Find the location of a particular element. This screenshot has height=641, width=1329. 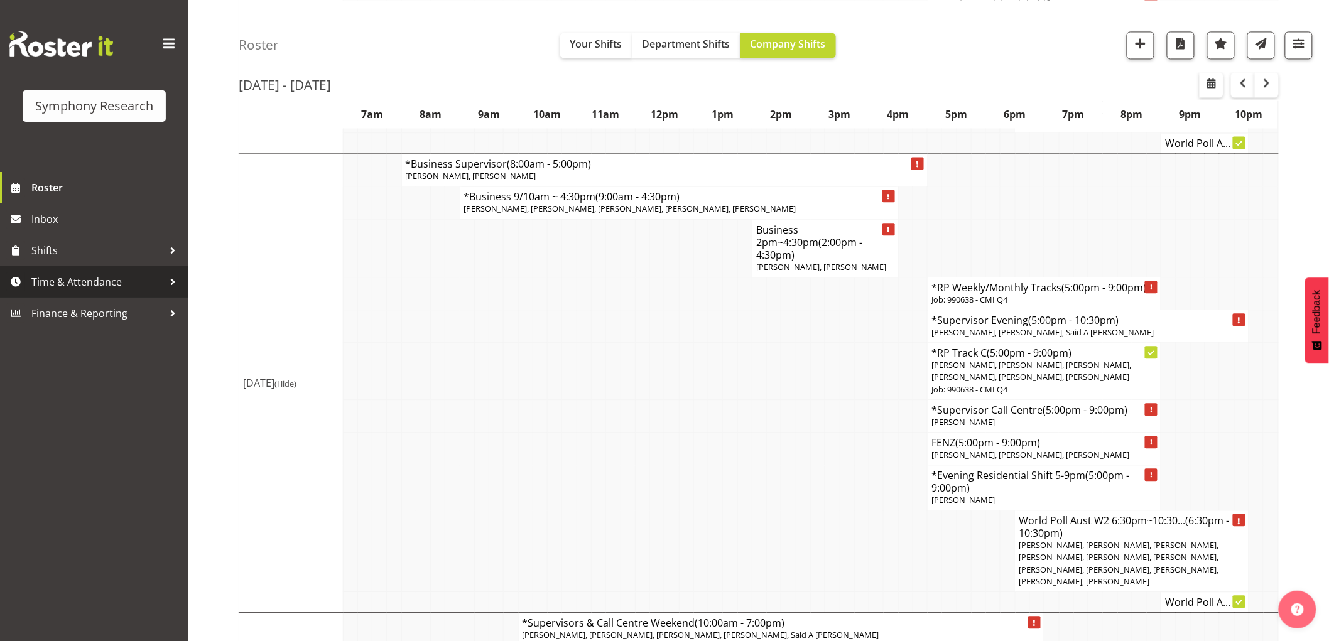

th: 1pm is located at coordinates (723, 115).